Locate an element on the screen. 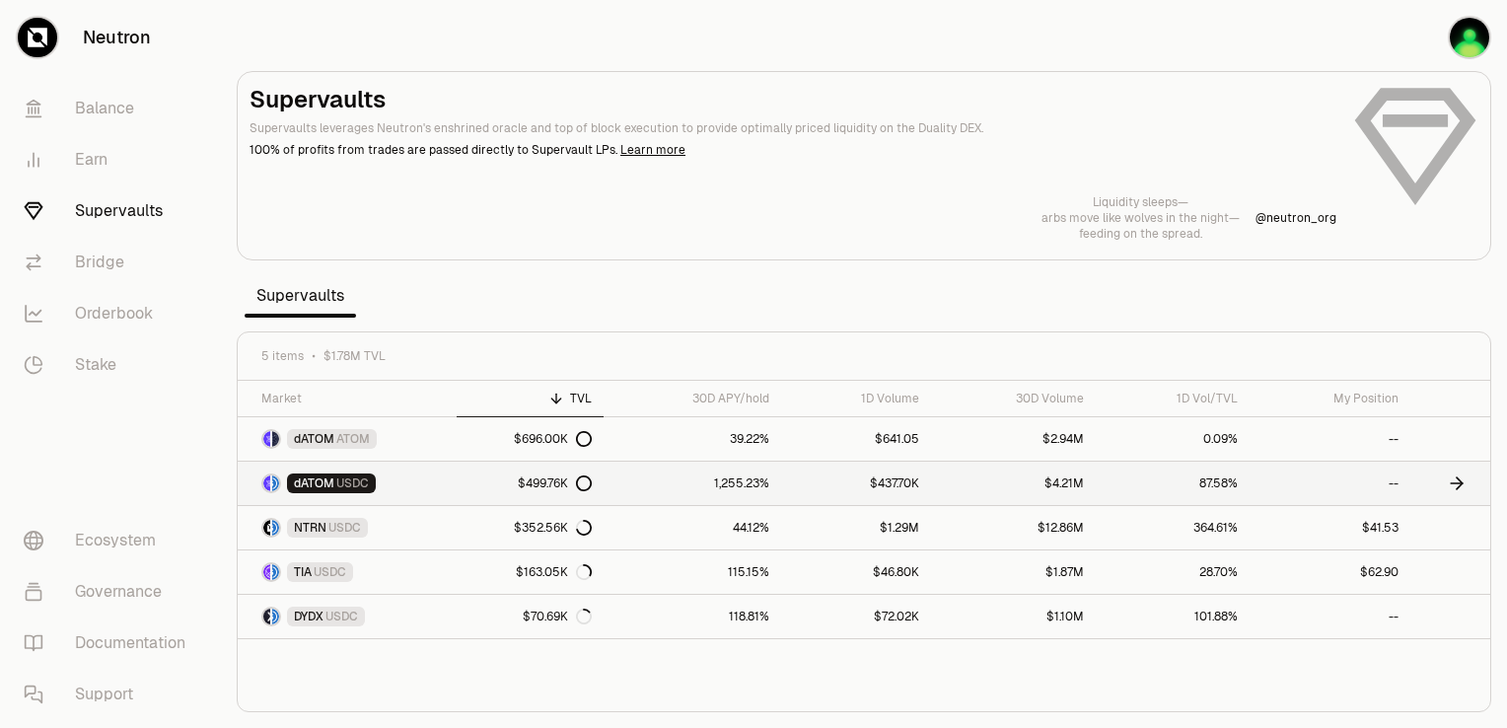 The height and width of the screenshot is (728, 1507). img: NTRN Logo is located at coordinates (266, 528).